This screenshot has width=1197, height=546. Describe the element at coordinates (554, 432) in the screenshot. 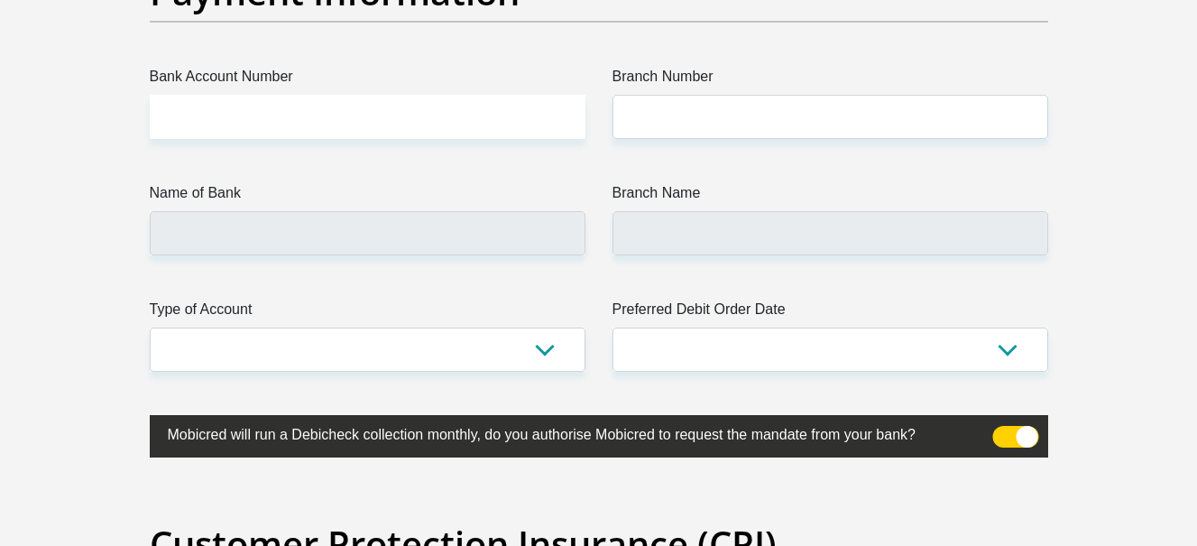

I see `label: Mobicred will run a Debicheck collection monthly, do you authorise Mobicred to request the mandat...` at that location.